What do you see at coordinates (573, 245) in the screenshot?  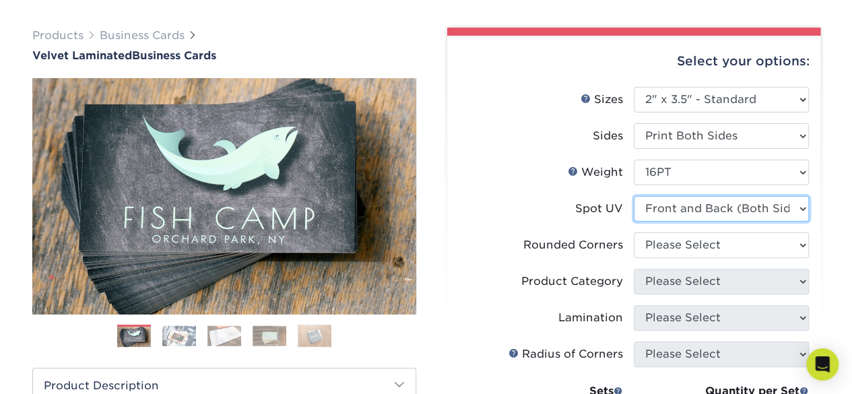 I see `div: Rounded Corners` at bounding box center [573, 245].